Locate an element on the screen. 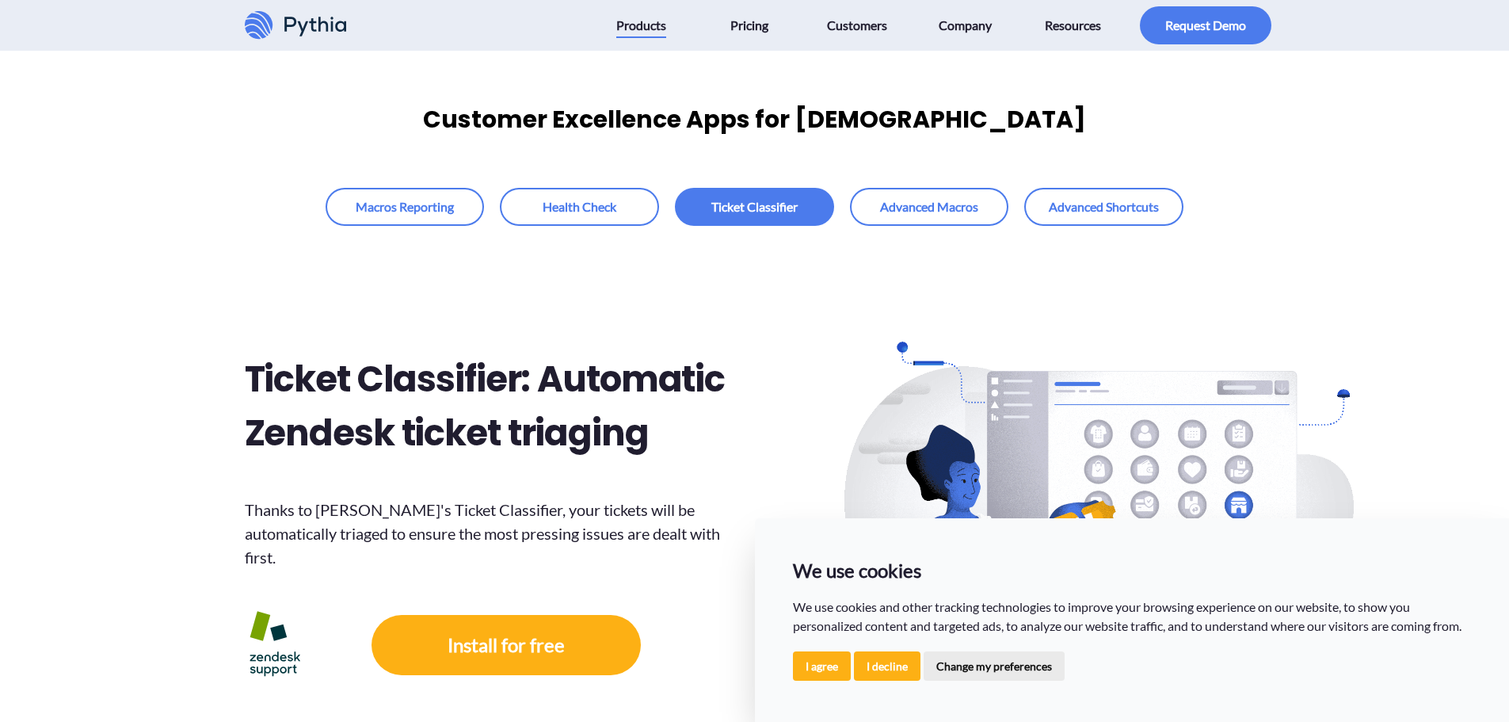 The height and width of the screenshot is (722, 1509). p: We use cookies is located at coordinates (1132, 570).